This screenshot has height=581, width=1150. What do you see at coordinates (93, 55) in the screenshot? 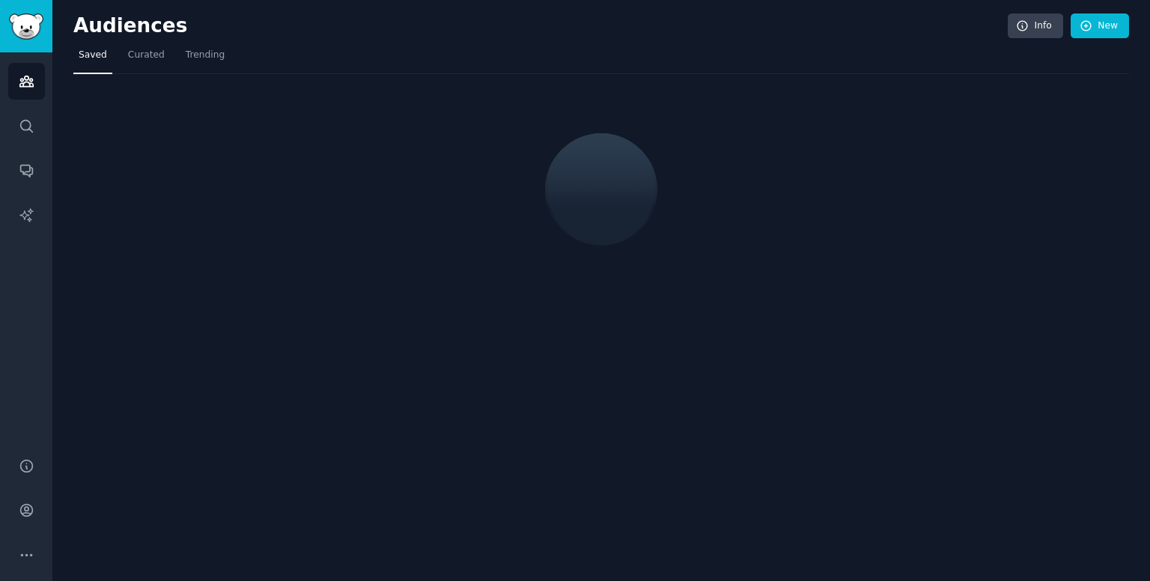
I see `span: Saved` at bounding box center [93, 55].